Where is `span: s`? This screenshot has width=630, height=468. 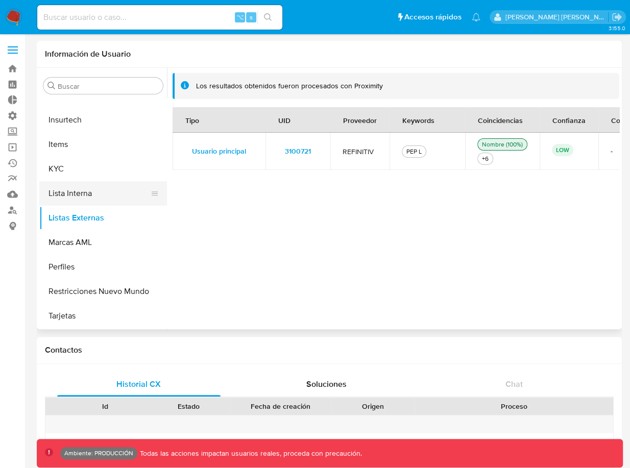
span: s is located at coordinates (251, 17).